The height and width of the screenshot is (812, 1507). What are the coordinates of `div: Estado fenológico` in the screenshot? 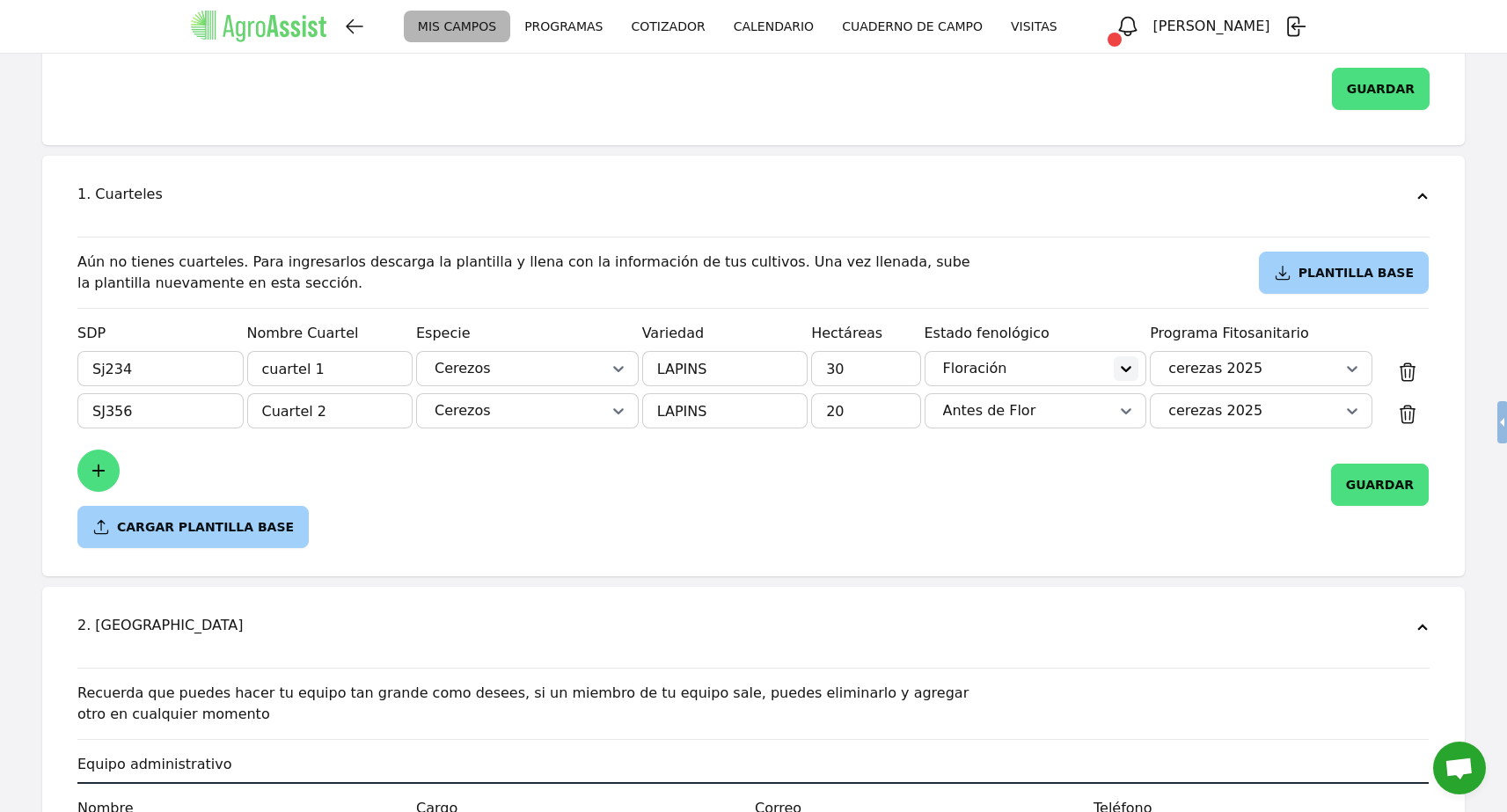 It's located at (1036, 334).